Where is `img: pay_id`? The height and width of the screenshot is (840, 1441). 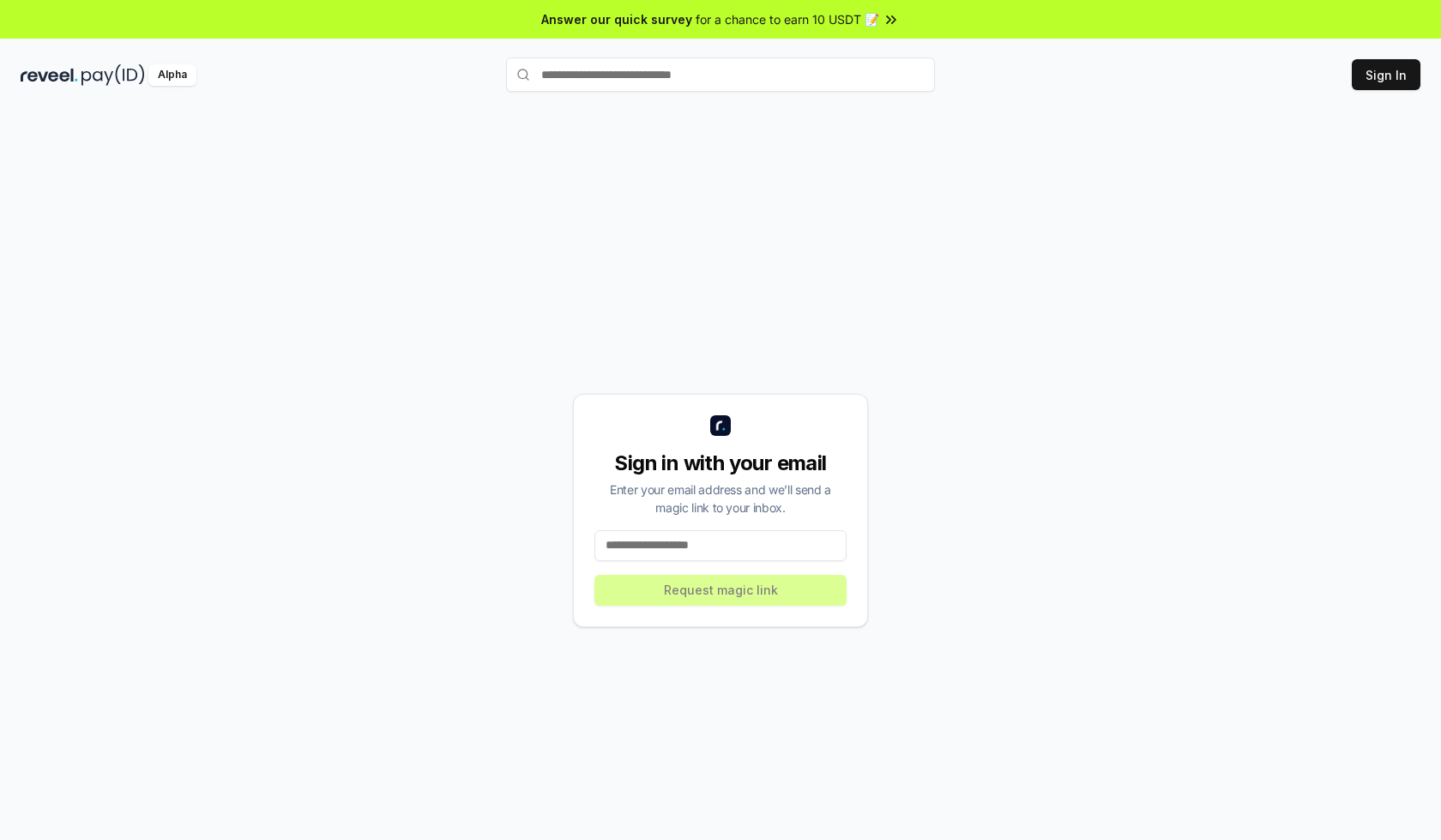
img: pay_id is located at coordinates (114, 74).